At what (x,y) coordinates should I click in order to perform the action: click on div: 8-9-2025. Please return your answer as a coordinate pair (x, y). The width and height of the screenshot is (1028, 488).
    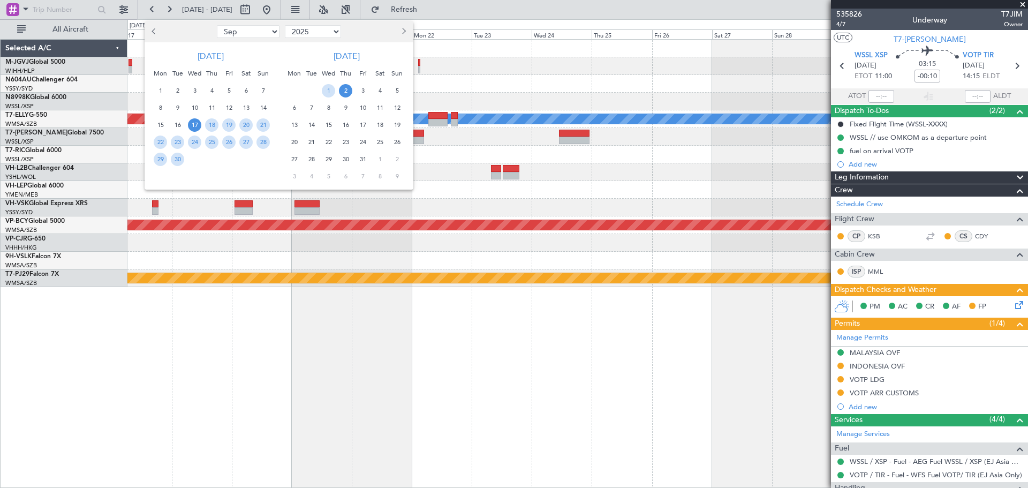
    Looking at the image, I should click on (161, 108).